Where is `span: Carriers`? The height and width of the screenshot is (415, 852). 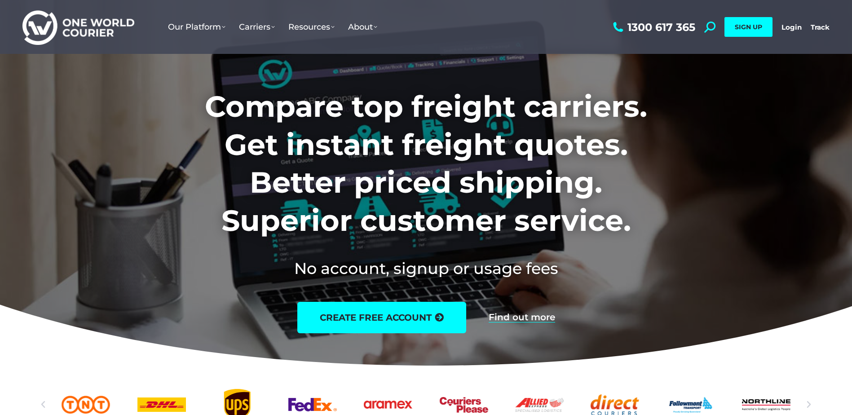
span: Carriers is located at coordinates (257, 27).